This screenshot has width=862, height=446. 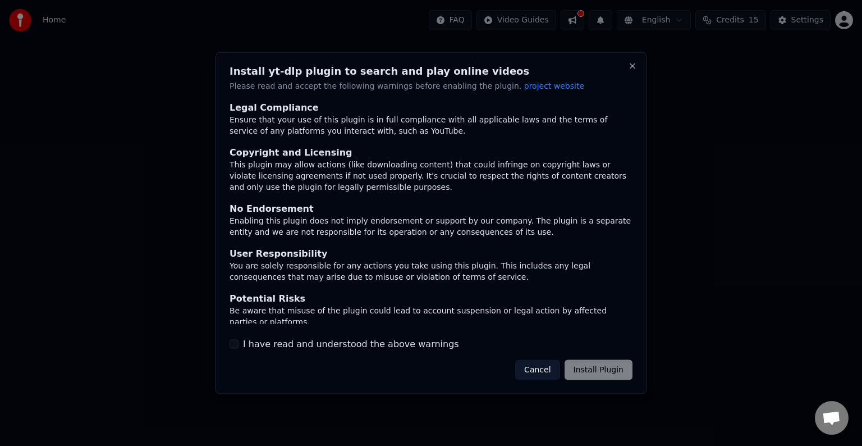 What do you see at coordinates (431, 208) in the screenshot?
I see `div: No Endorsement` at bounding box center [431, 208].